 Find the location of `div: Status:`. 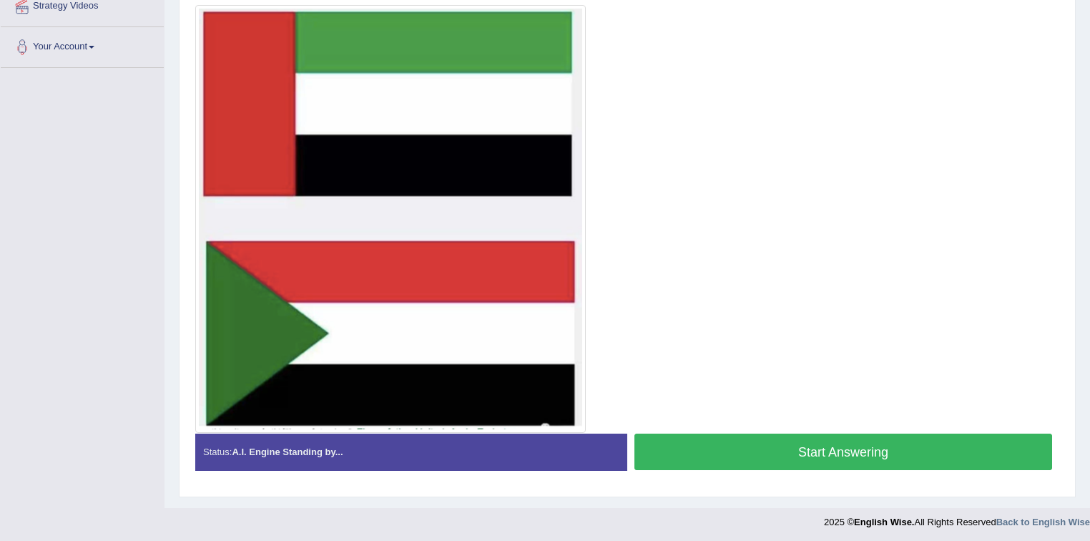

div: Status: is located at coordinates (411, 451).